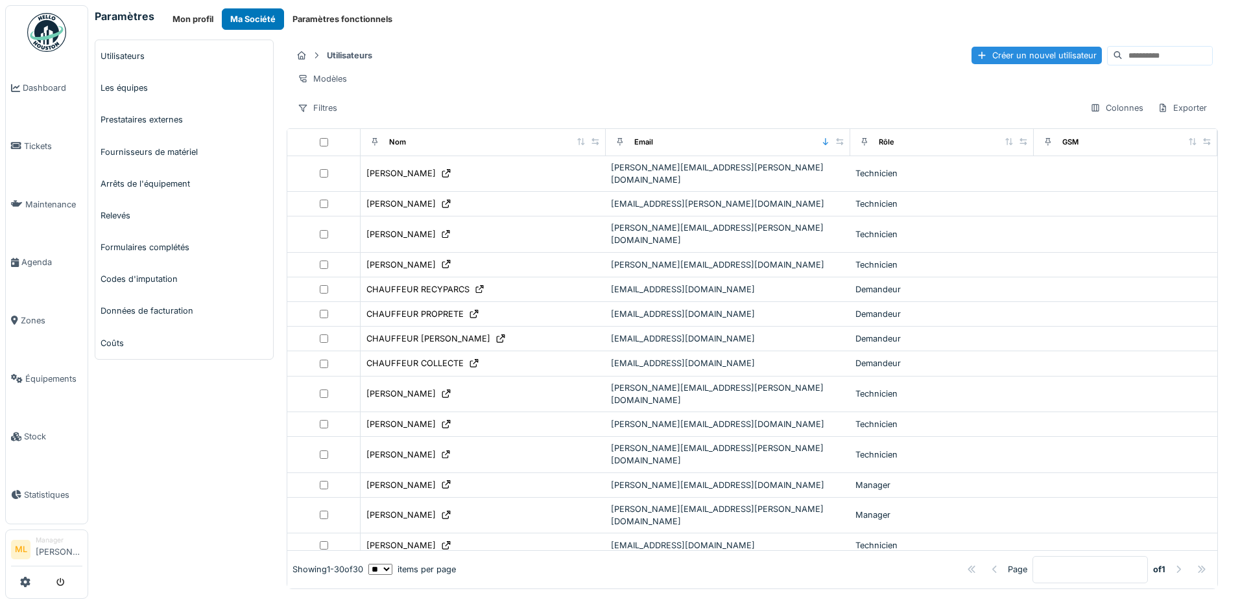 This screenshot has height=604, width=1240. I want to click on a: Zones, so click(47, 321).